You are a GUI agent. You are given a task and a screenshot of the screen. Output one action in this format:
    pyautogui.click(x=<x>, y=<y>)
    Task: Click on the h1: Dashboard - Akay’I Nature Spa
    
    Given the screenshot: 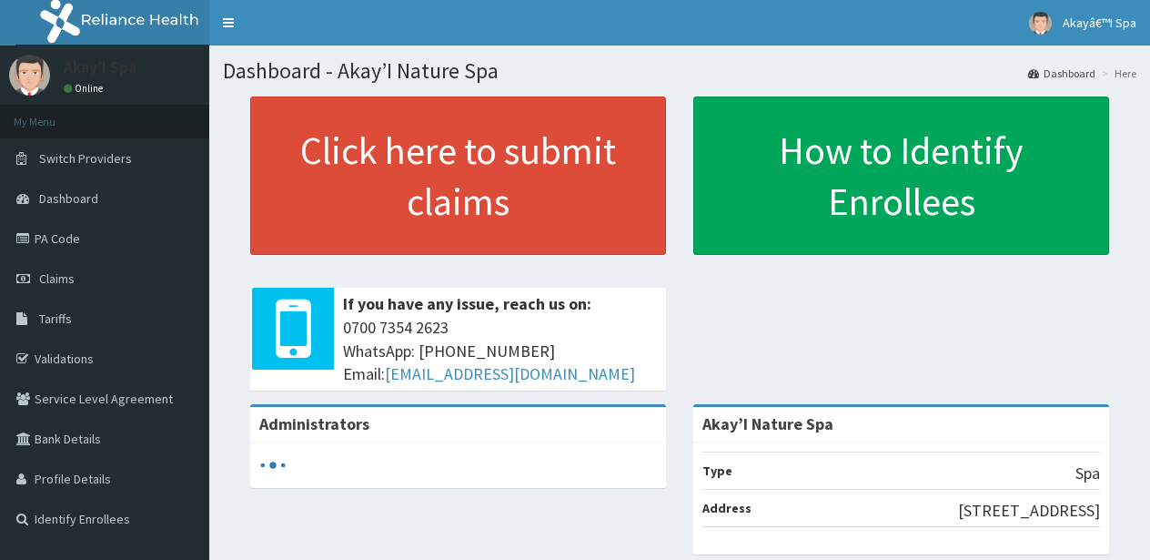 What is the action you would take?
    pyautogui.click(x=680, y=71)
    